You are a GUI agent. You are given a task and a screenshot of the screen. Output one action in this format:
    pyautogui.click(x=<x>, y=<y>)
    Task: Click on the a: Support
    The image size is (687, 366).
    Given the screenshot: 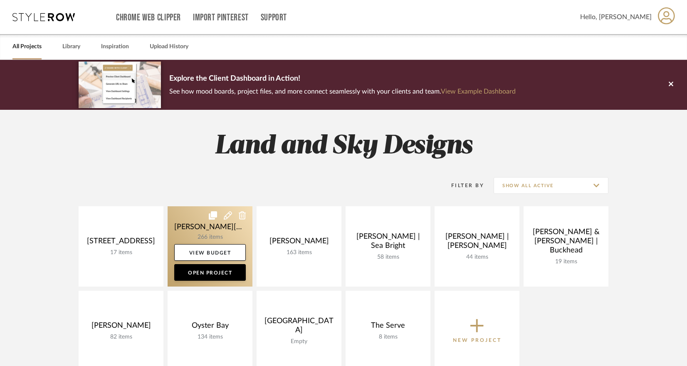 What is the action you would take?
    pyautogui.click(x=274, y=17)
    